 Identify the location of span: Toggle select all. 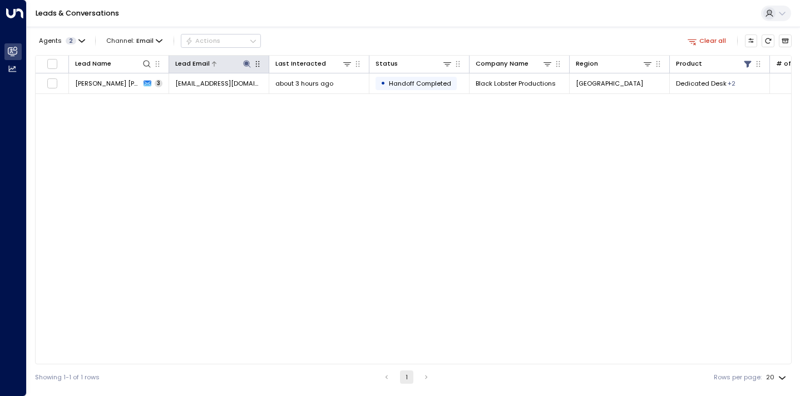
(52, 64).